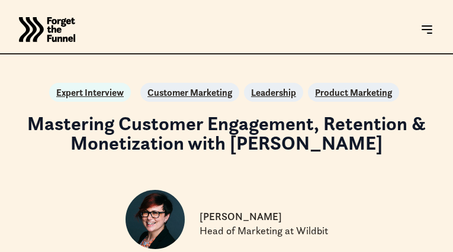 The image size is (453, 252). Describe the element at coordinates (47, 30) in the screenshot. I see `a: home` at that location.